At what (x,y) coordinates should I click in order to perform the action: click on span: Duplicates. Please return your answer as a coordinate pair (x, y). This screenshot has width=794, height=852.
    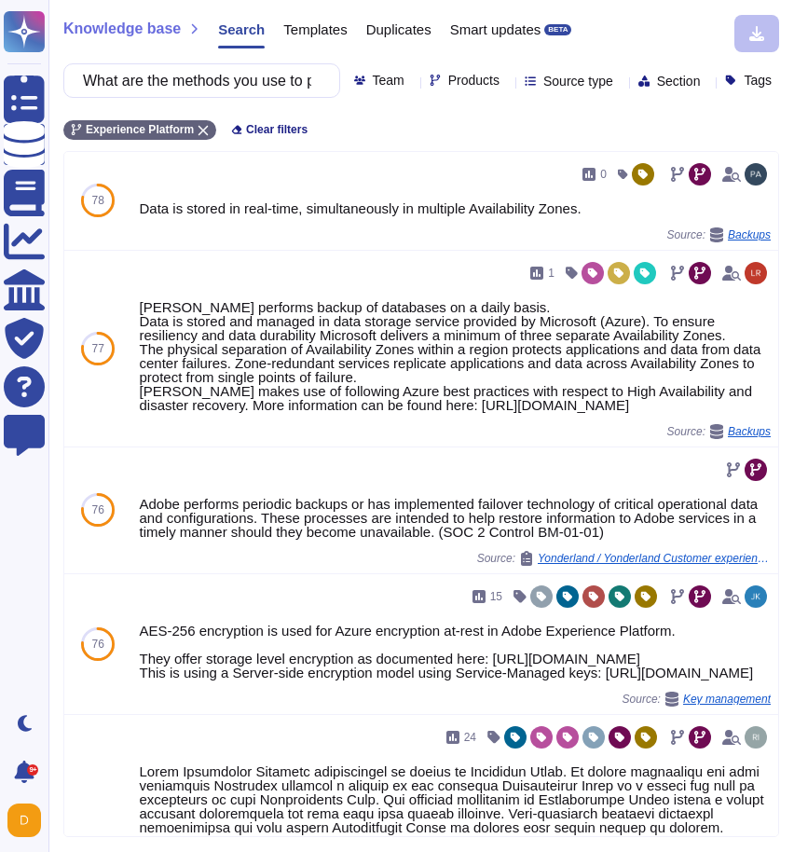
    Looking at the image, I should click on (399, 29).